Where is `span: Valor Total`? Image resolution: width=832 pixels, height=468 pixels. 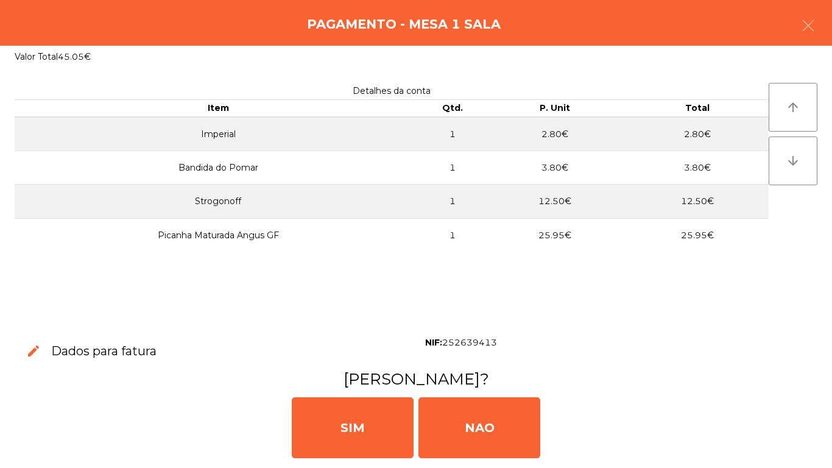 span: Valor Total is located at coordinates (36, 57).